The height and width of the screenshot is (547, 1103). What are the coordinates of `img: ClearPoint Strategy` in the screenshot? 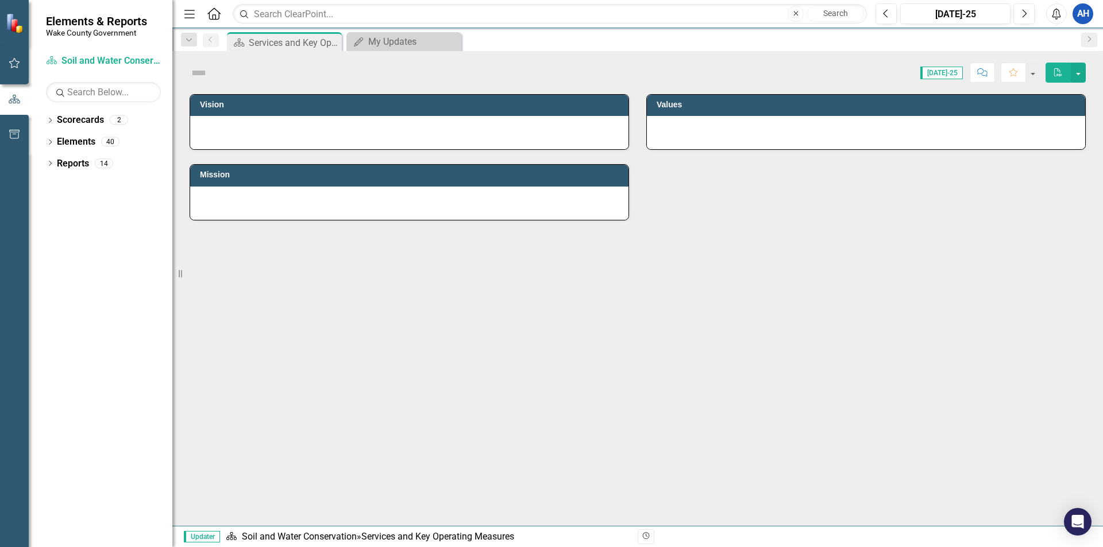 It's located at (16, 23).